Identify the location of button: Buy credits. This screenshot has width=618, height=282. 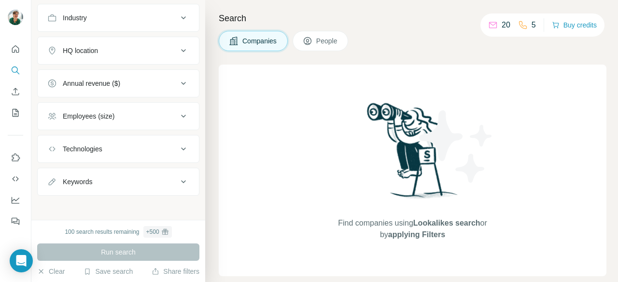
(574, 25).